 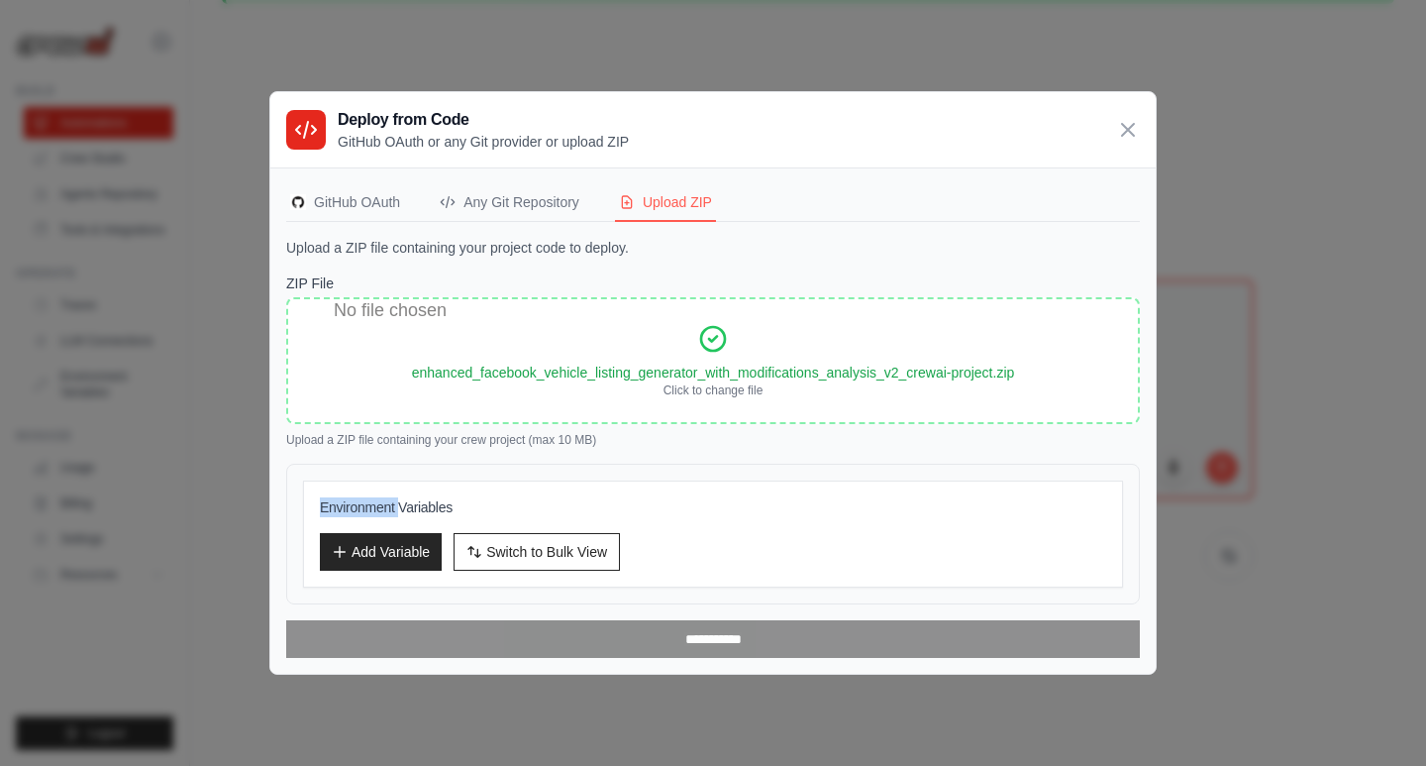 I want to click on button: Any Git Repository, so click(x=509, y=203).